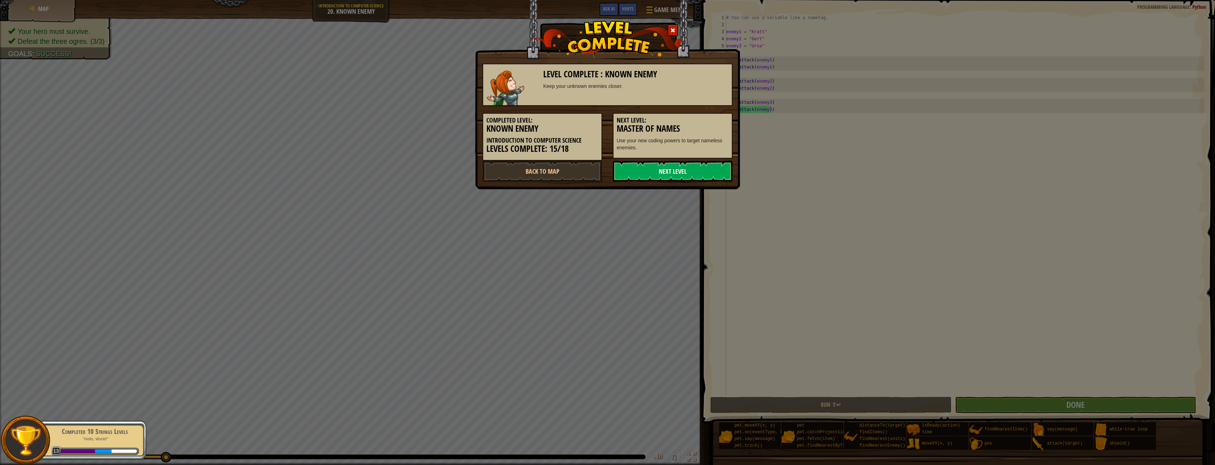  I want to click on span: 13, so click(56, 451).